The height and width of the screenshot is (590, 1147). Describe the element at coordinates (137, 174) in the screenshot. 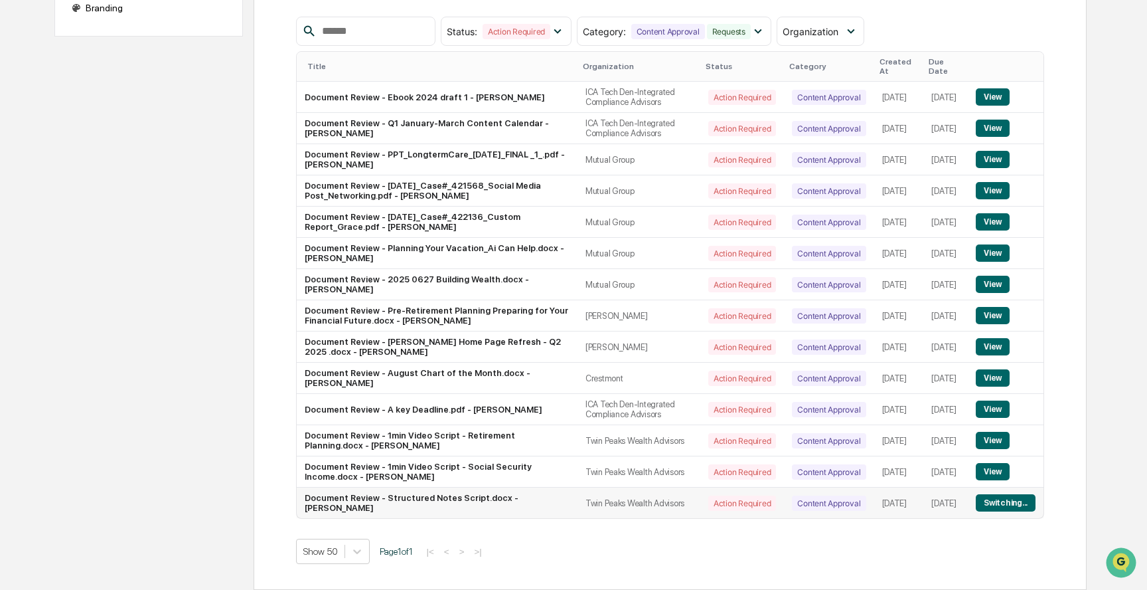

I see `span: Attestations` at that location.